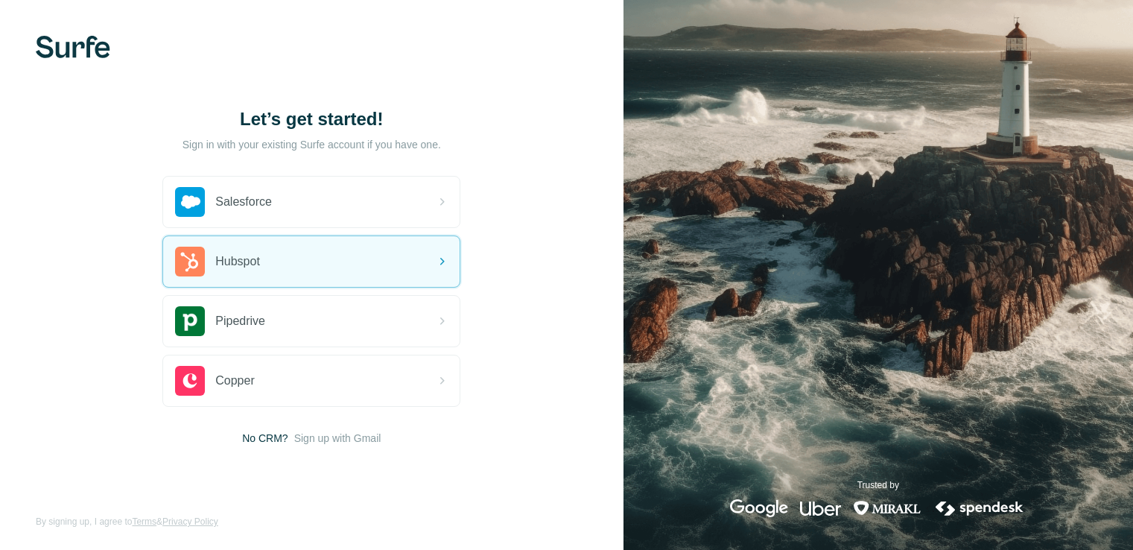  What do you see at coordinates (127, 521) in the screenshot?
I see `span: By signing up, I agree to &` at bounding box center [127, 521].